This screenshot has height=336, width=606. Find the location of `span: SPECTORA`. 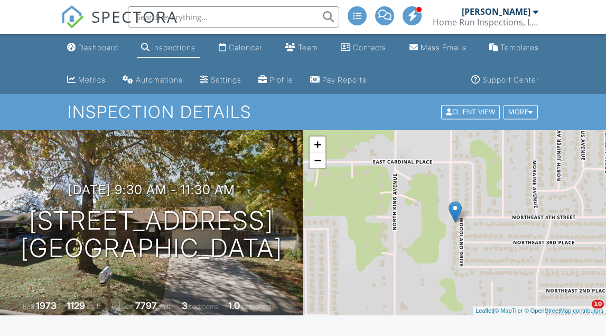

span: SPECTORA is located at coordinates (135, 16).